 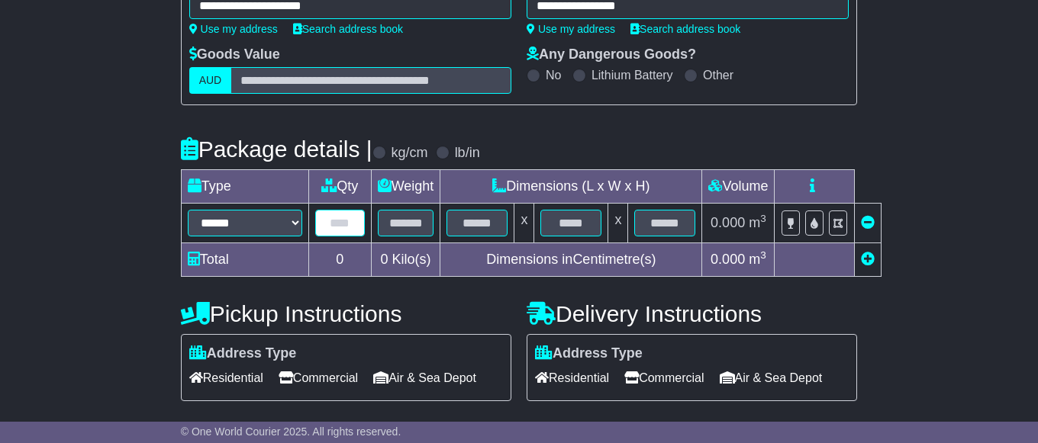 I want to click on label: lb/in, so click(x=467, y=153).